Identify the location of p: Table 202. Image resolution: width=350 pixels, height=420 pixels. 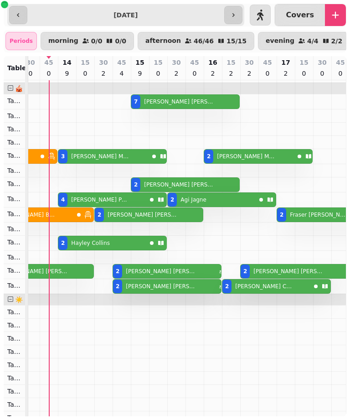
(14, 116).